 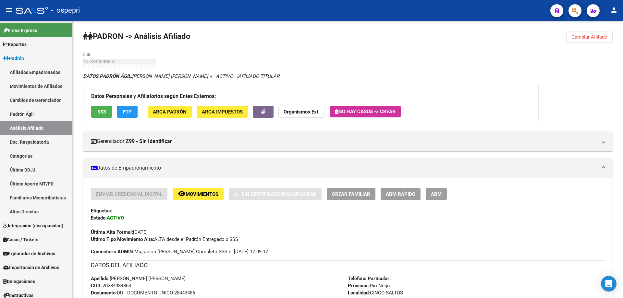 I want to click on strong: Última Alta Formal:, so click(x=112, y=232).